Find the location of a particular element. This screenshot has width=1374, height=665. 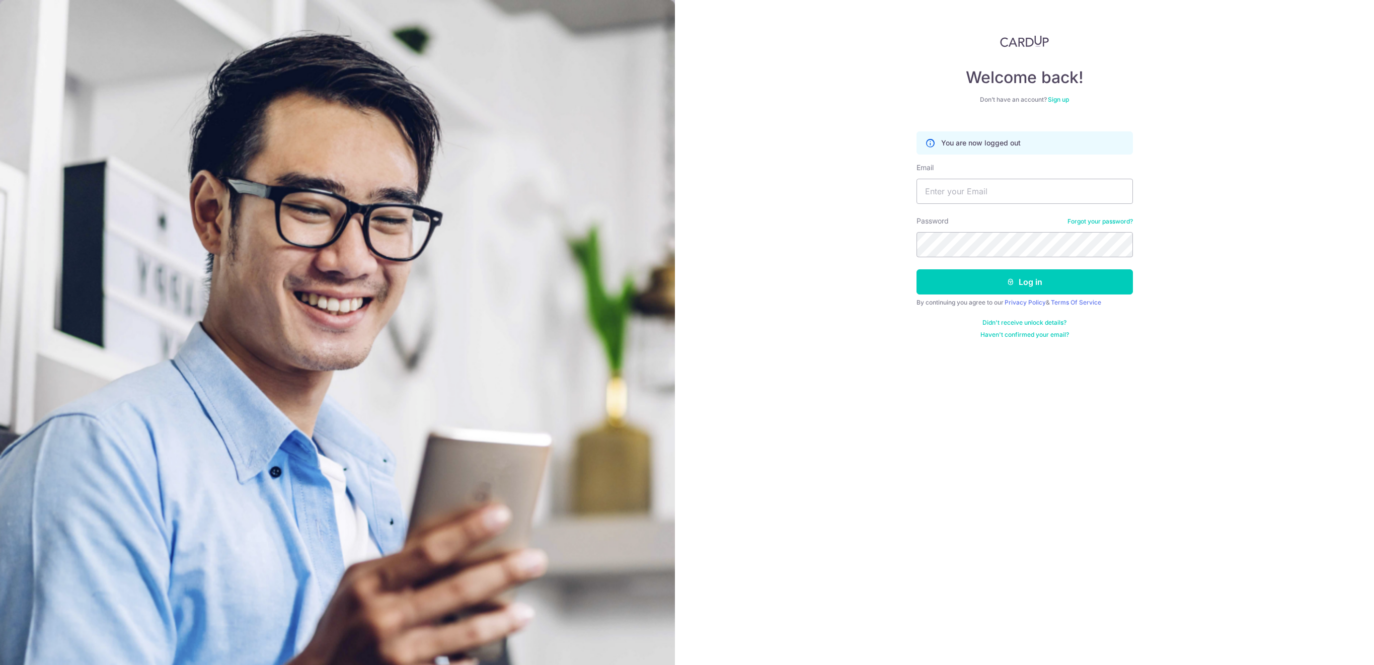

a: Haven't confirmed your email? is located at coordinates (1024, 335).